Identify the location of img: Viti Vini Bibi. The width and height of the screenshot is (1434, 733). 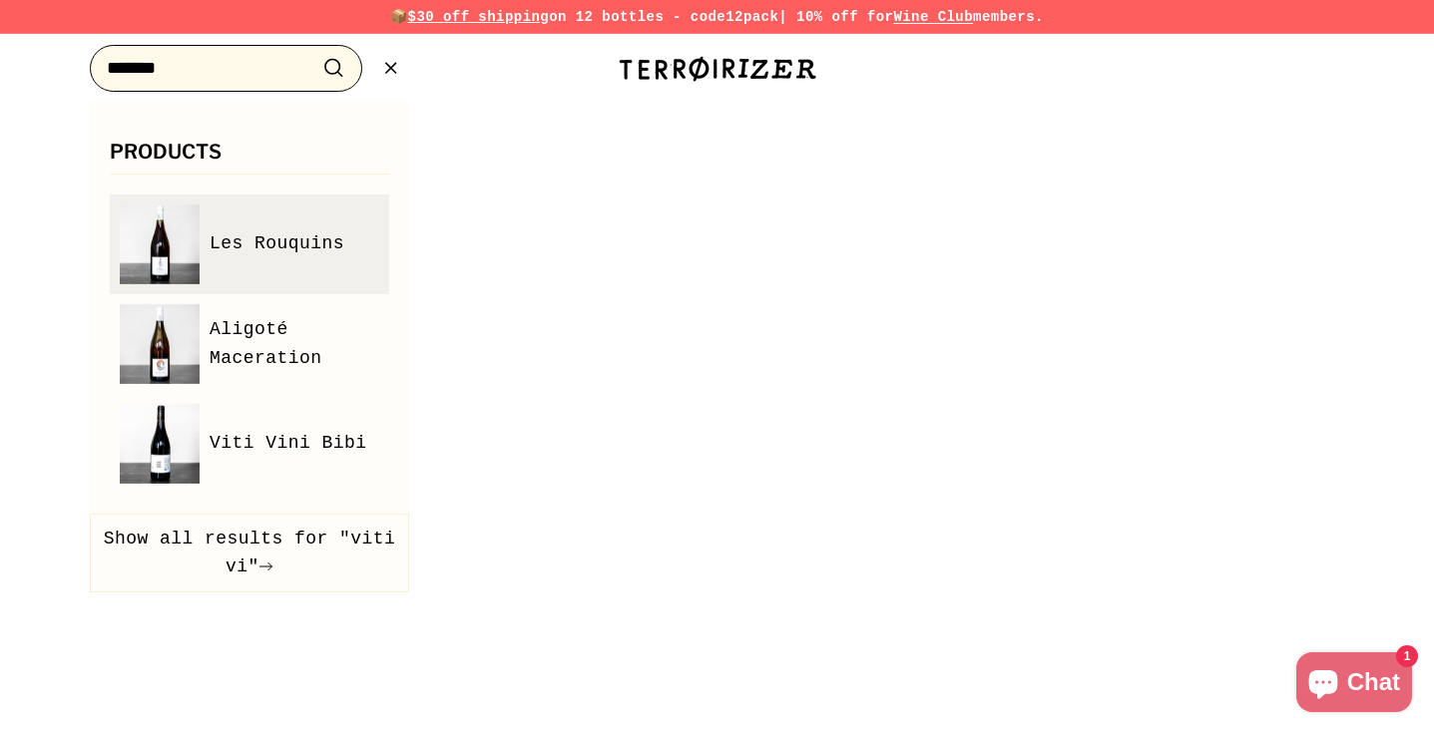
(160, 444).